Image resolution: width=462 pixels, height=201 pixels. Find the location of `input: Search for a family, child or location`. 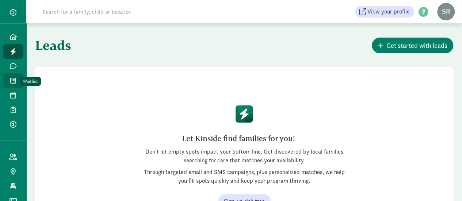

input: Search for a family, child or location is located at coordinates (140, 12).